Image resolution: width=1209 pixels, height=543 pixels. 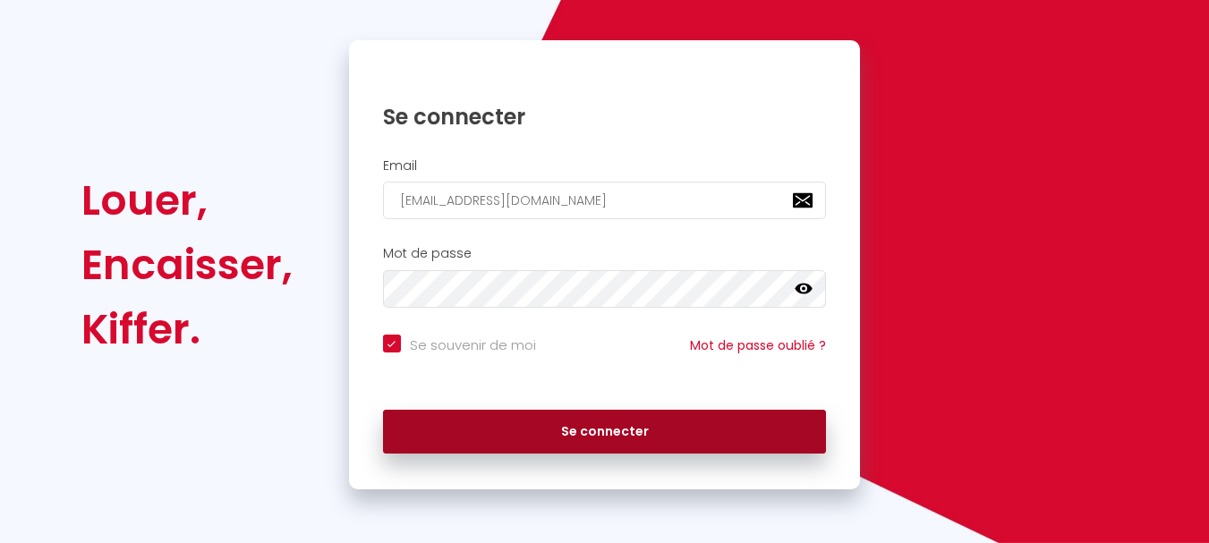 What do you see at coordinates (187, 329) in the screenshot?
I see `div: Kiffer.` at bounding box center [187, 329].